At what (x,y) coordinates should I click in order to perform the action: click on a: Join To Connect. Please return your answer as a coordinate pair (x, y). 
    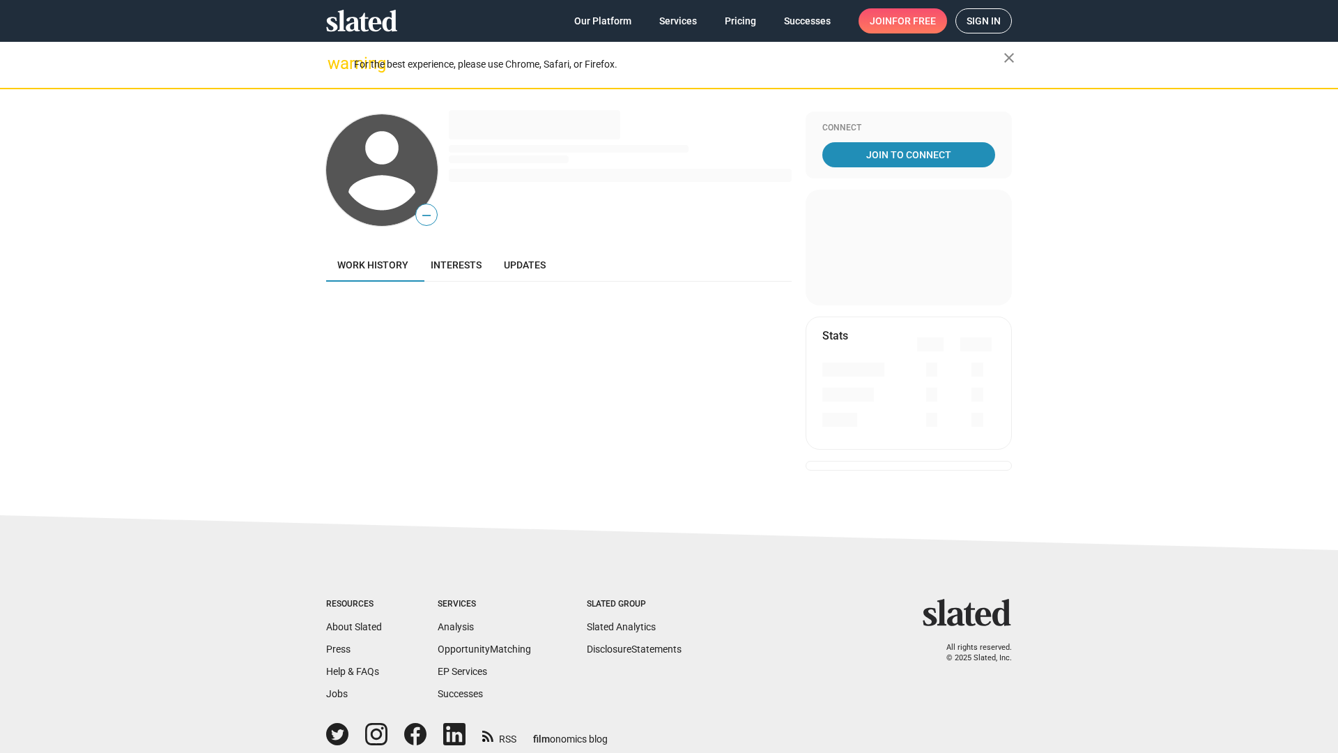
    Looking at the image, I should click on (909, 155).